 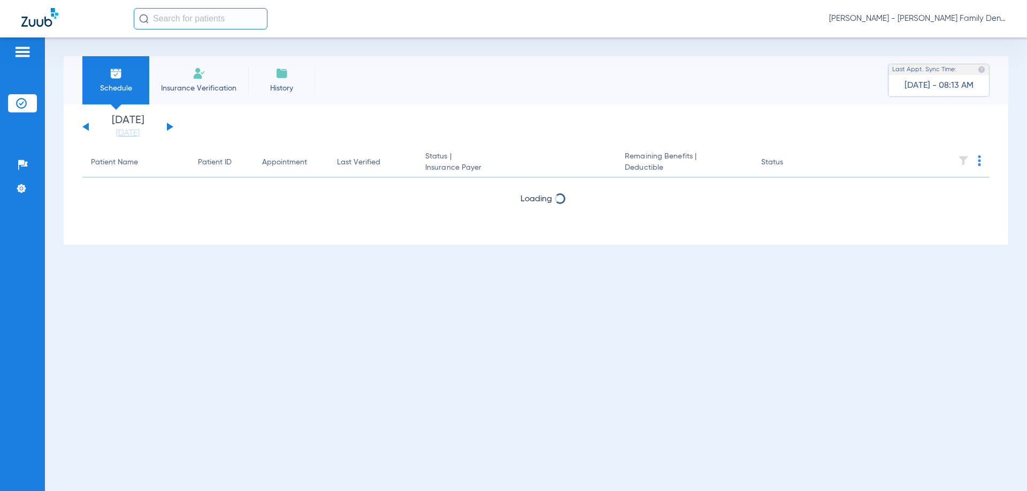 What do you see at coordinates (516, 163) in the screenshot?
I see `th: Status |` at bounding box center [516, 163].